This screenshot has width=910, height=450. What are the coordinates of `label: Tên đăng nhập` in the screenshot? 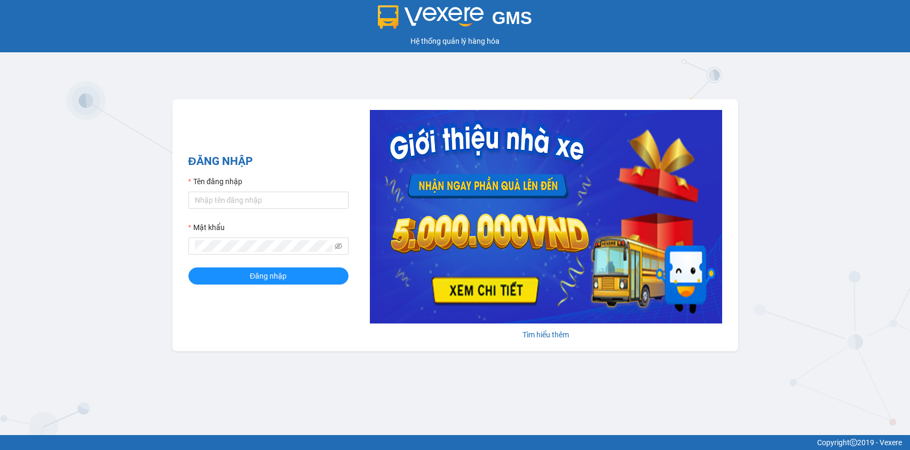 It's located at (215, 182).